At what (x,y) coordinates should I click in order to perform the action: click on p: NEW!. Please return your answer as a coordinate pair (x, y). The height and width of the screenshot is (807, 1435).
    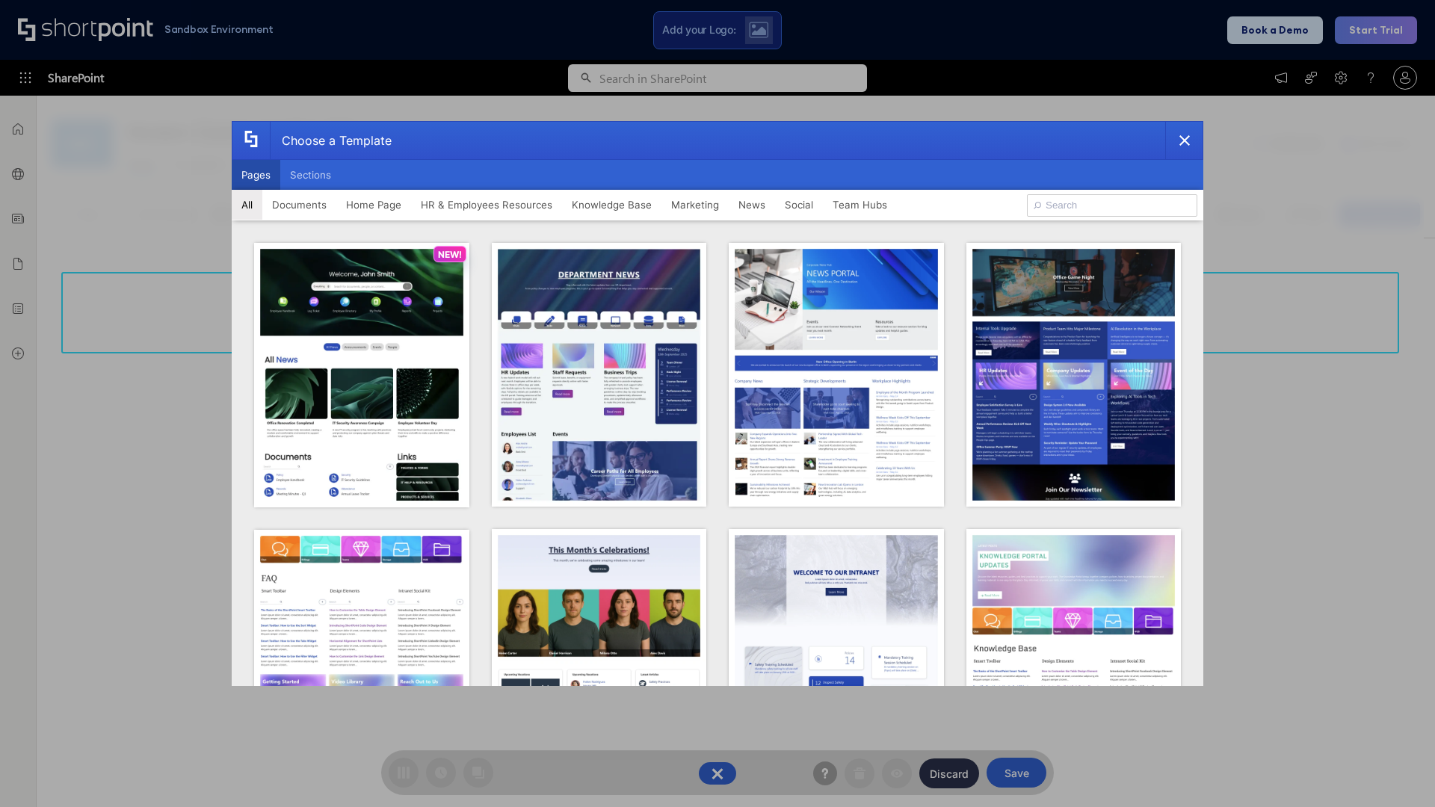
    Looking at the image, I should click on (450, 254).